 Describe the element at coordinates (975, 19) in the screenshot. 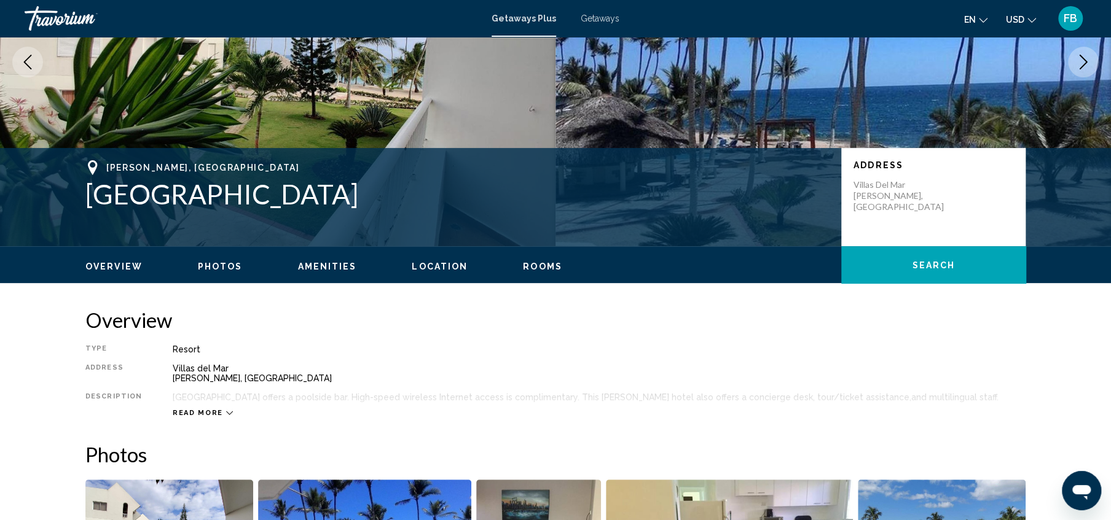

I see `button: Change language` at that location.